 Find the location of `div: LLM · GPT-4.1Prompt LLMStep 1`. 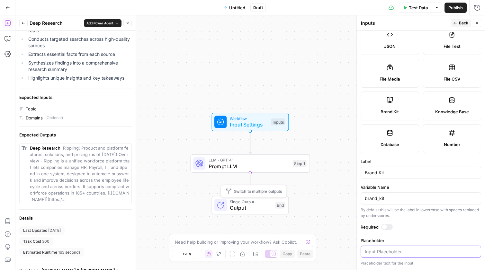

div: LLM · GPT-4.1Prompt LLMStep 1 is located at coordinates (250, 164).